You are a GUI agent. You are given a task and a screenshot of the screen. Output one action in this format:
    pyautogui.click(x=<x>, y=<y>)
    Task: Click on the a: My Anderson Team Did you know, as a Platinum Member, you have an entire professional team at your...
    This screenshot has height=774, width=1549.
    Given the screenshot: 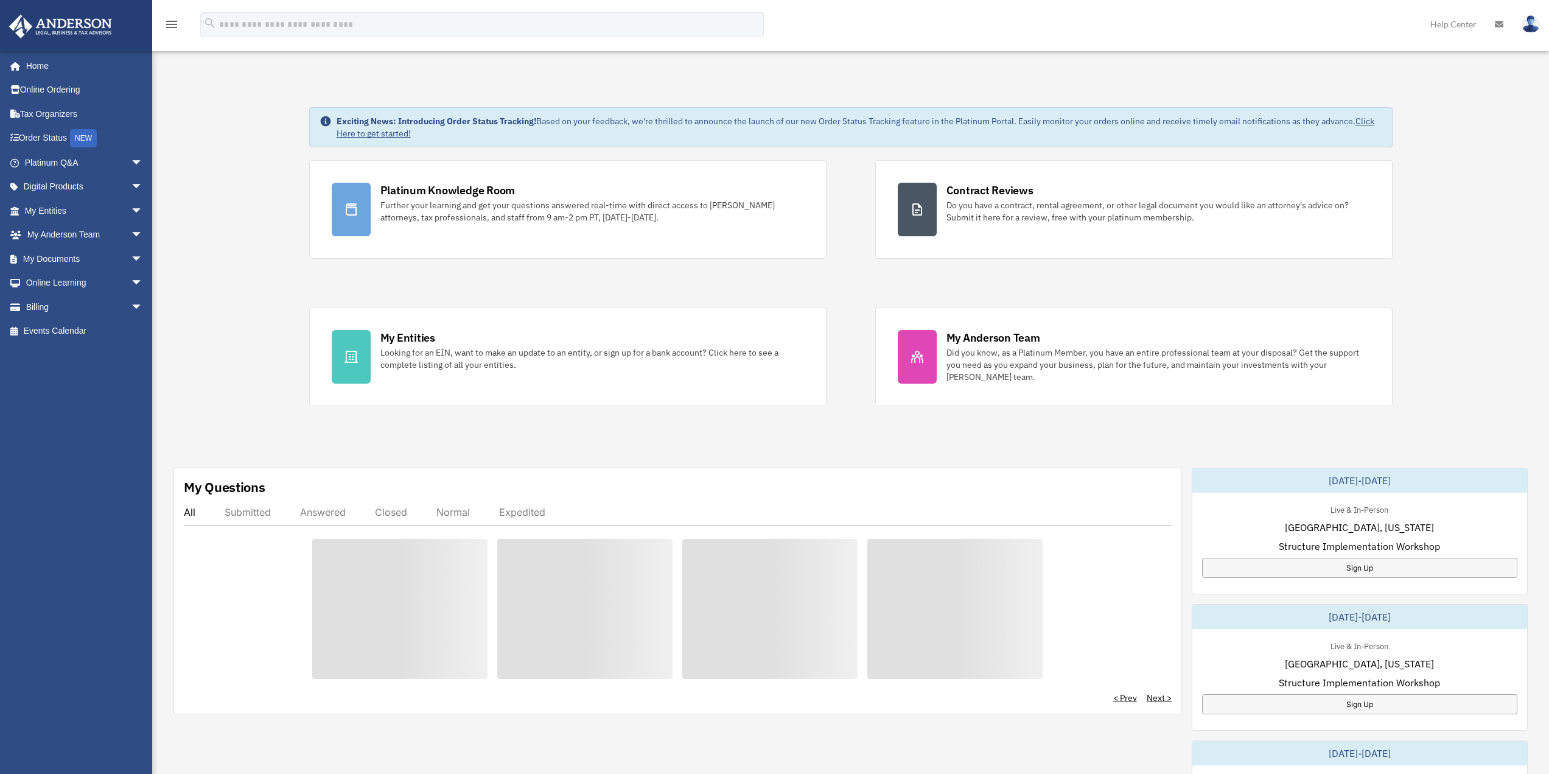 What is the action you would take?
    pyautogui.click(x=1134, y=357)
    